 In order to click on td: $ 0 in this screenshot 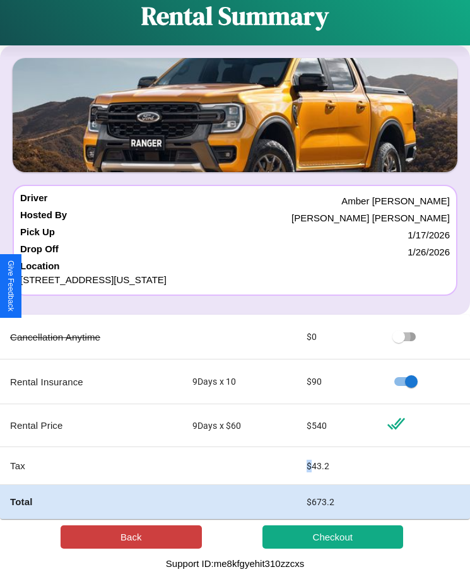, I will do `click(336, 337)`.